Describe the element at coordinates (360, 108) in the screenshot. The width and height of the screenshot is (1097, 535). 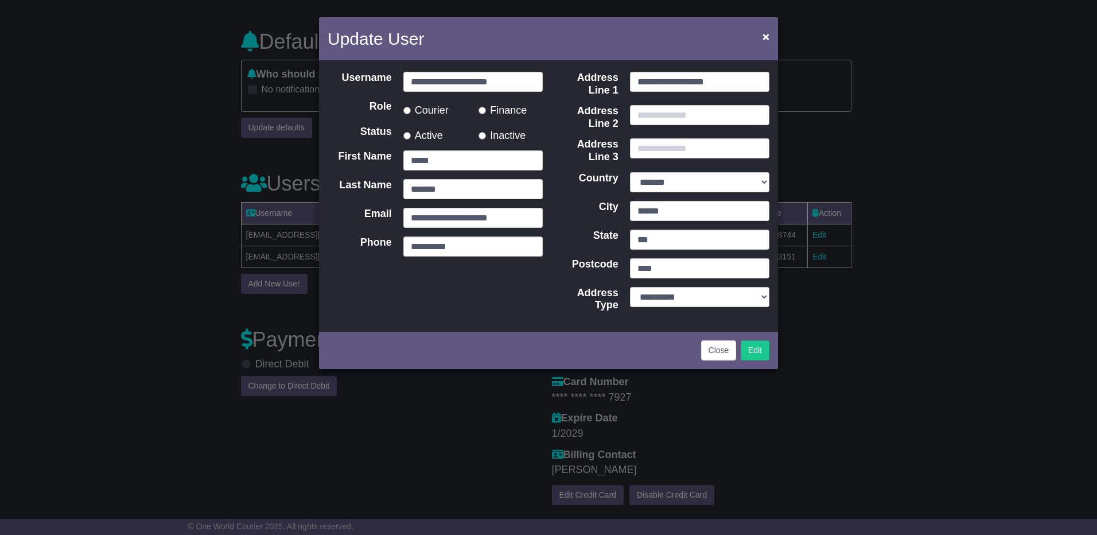
I see `label: Role` at that location.